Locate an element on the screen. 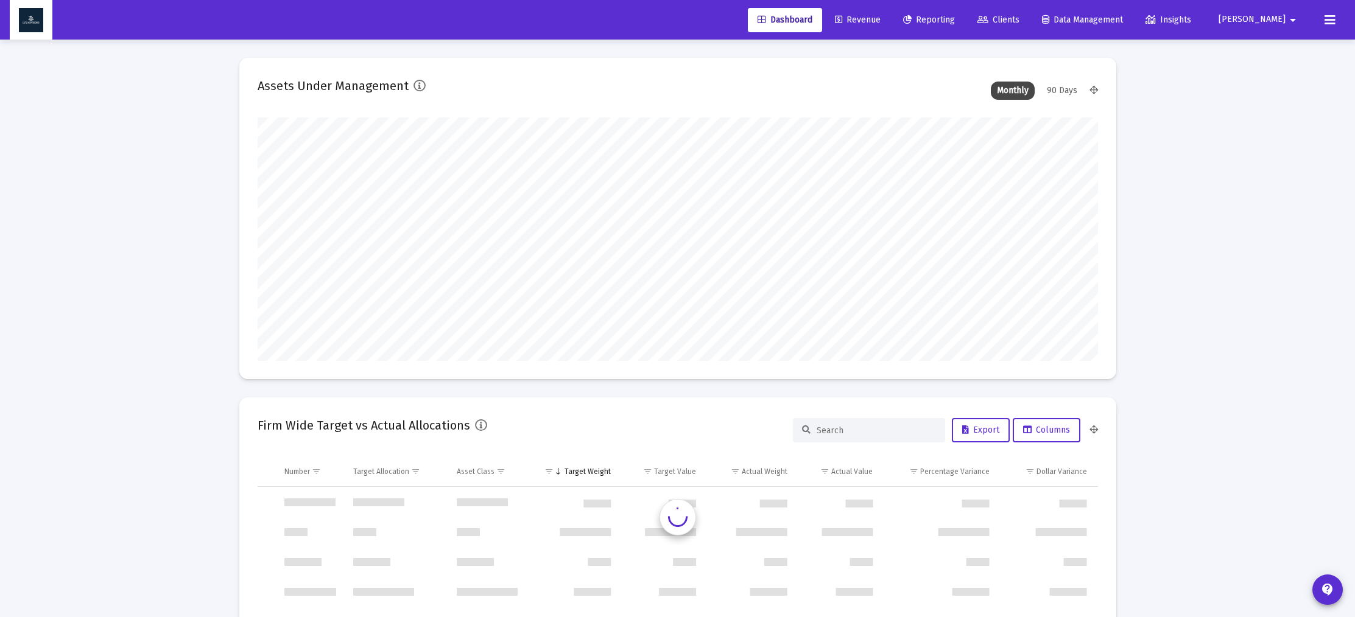 This screenshot has height=617, width=1355. h2: Firm Wide Target vs Actual Allocations is located at coordinates (364, 426).